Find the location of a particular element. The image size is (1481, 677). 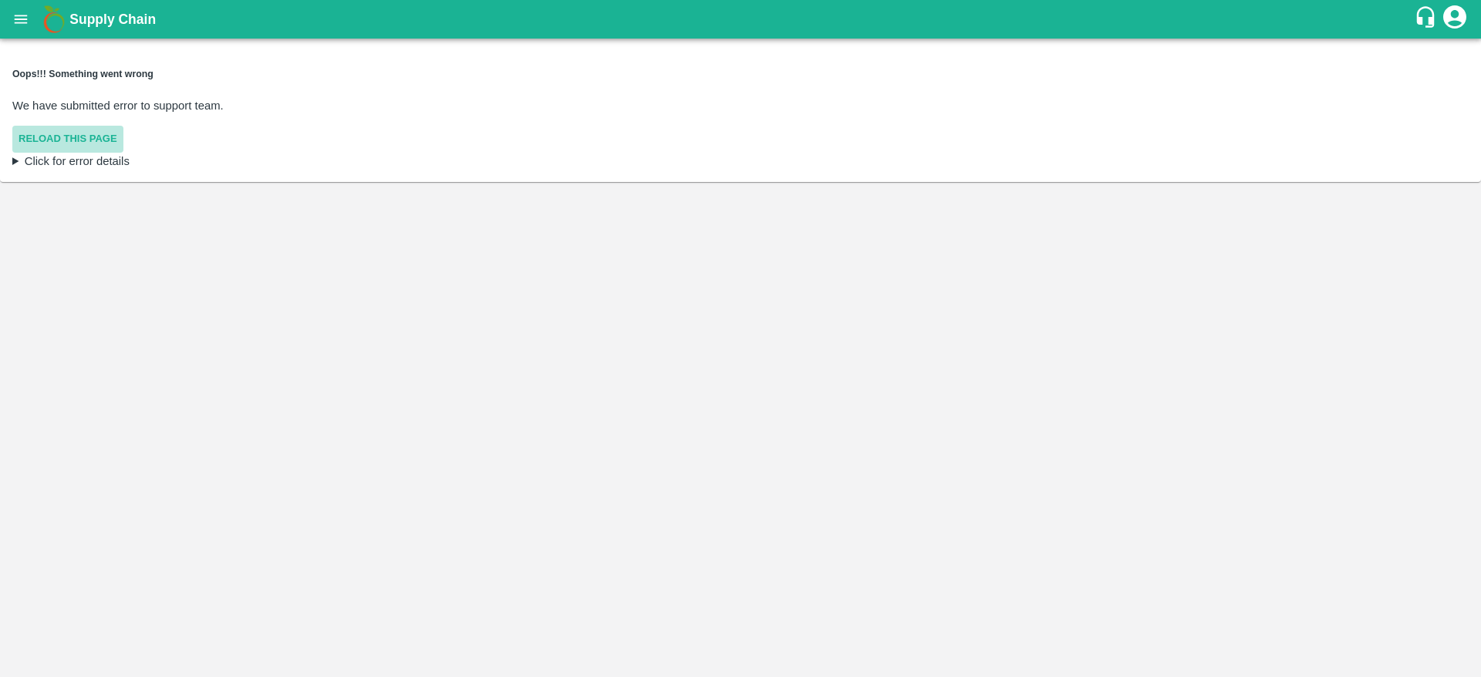

button: Reload this page is located at coordinates (68, 139).